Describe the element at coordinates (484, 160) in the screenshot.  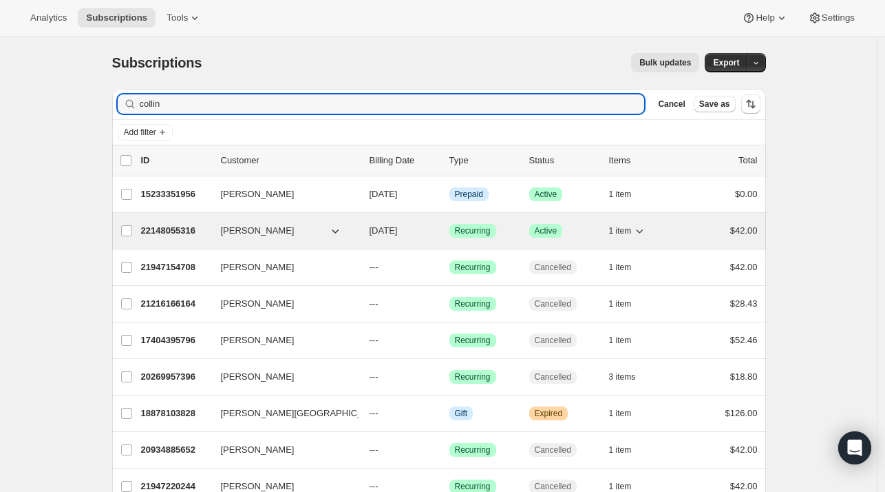
I see `div: Type` at that location.